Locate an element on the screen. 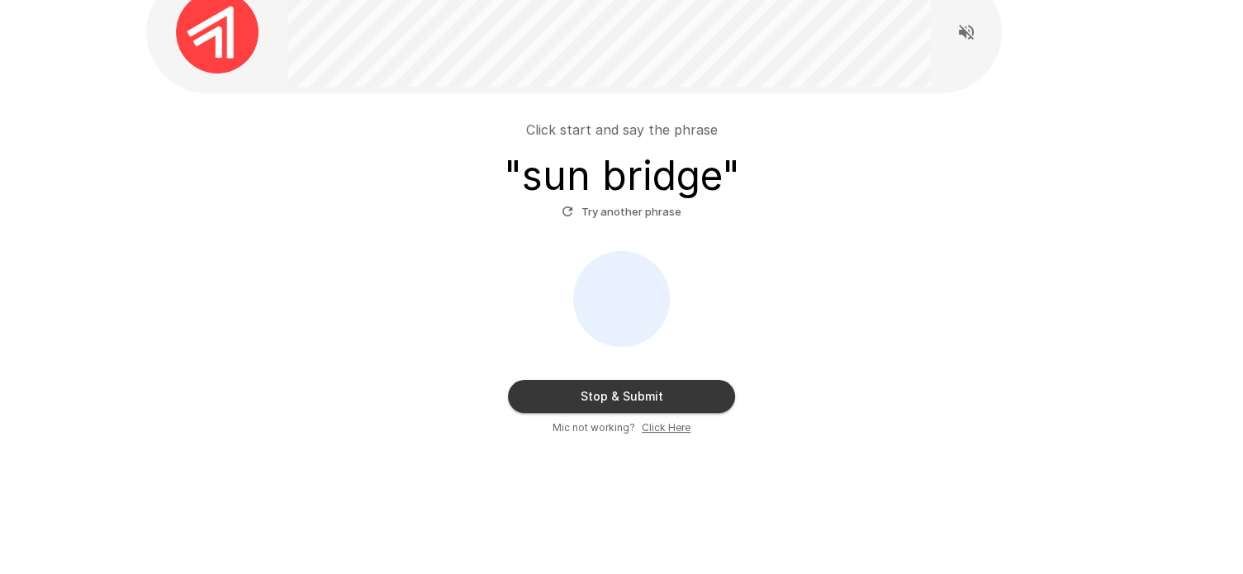 The width and height of the screenshot is (1243, 574). u: Click Here is located at coordinates (666, 427).